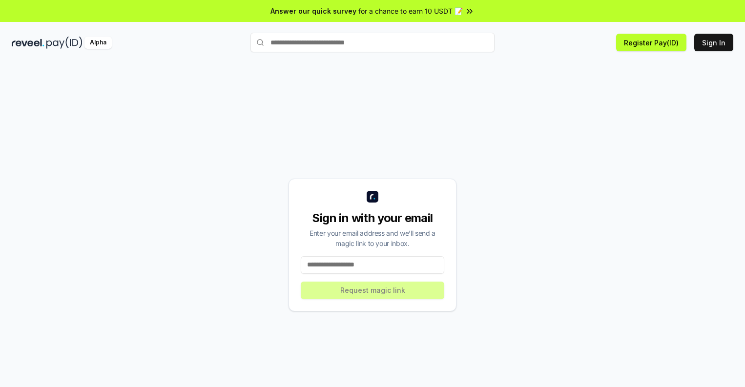 The height and width of the screenshot is (387, 745). Describe the element at coordinates (373, 218) in the screenshot. I see `div: Sign in with your email` at that location.